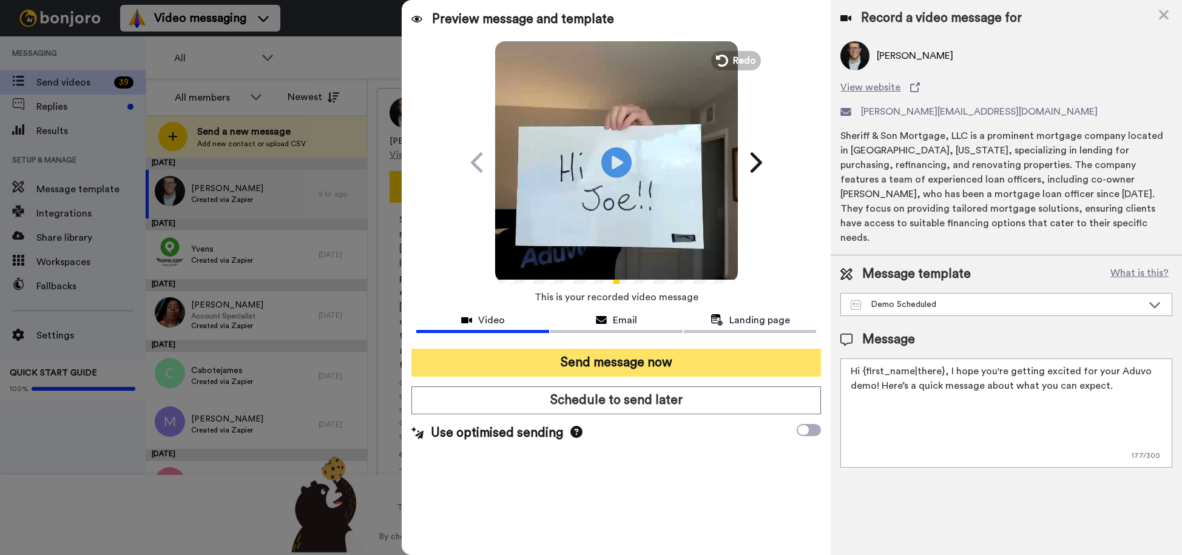 The height and width of the screenshot is (555, 1182). What do you see at coordinates (497, 433) in the screenshot?
I see `span: Use optimised sending` at bounding box center [497, 433].